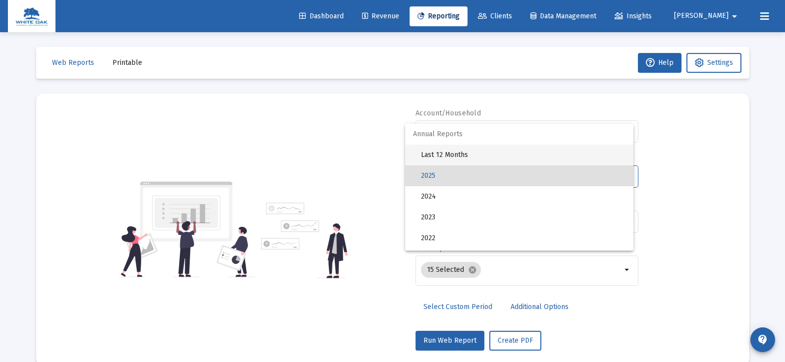 This screenshot has height=362, width=785. Describe the element at coordinates (523, 259) in the screenshot. I see `span: 2021` at that location.